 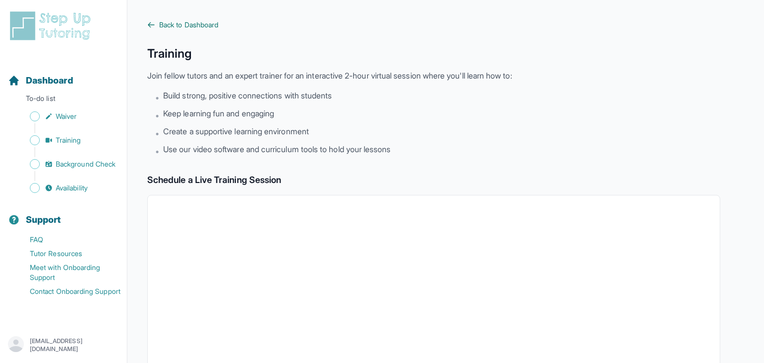 I want to click on a: Background Check, so click(x=67, y=164).